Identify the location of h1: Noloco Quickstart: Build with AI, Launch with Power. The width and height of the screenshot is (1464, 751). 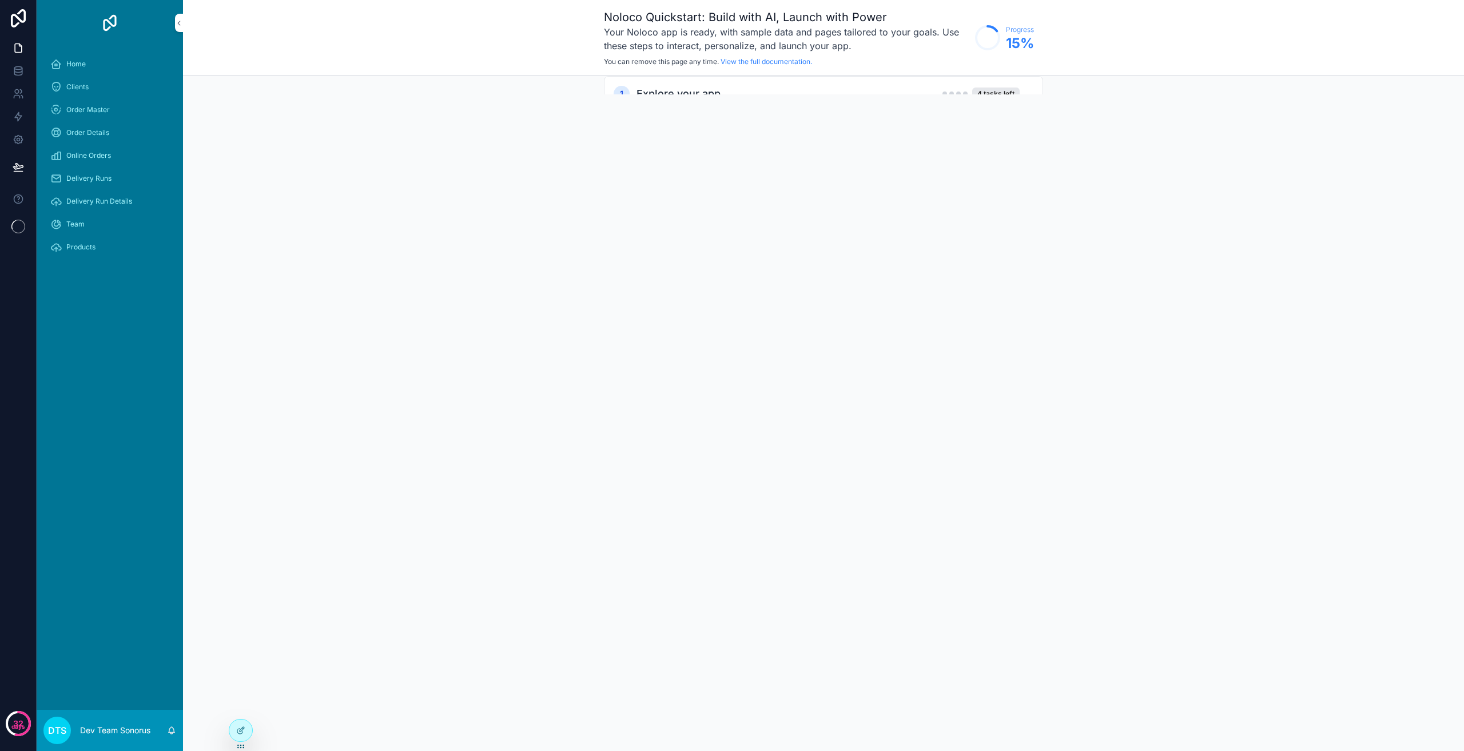
(786, 17).